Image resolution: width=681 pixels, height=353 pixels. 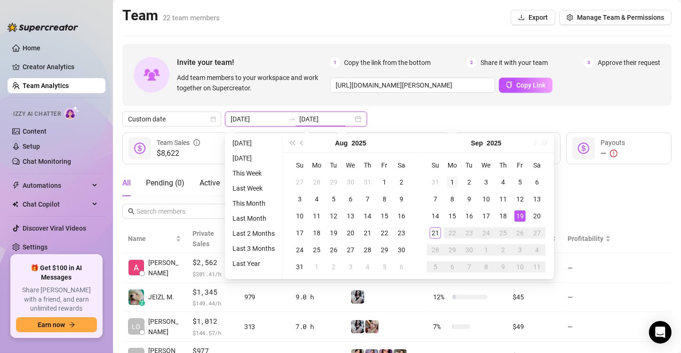 What do you see at coordinates (334, 267) in the screenshot?
I see `td: 2025-09-02` at bounding box center [334, 267].